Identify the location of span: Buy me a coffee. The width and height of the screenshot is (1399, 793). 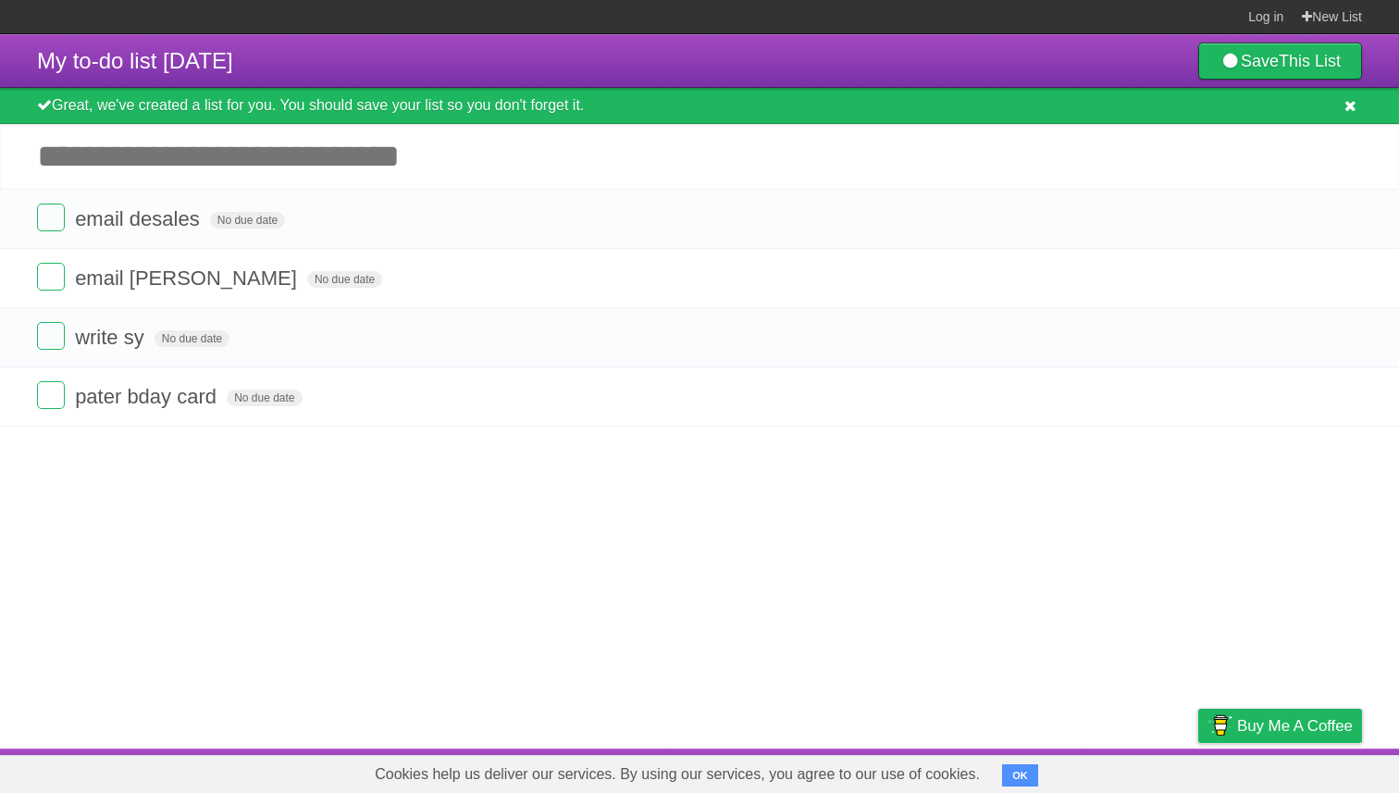
(1294, 725).